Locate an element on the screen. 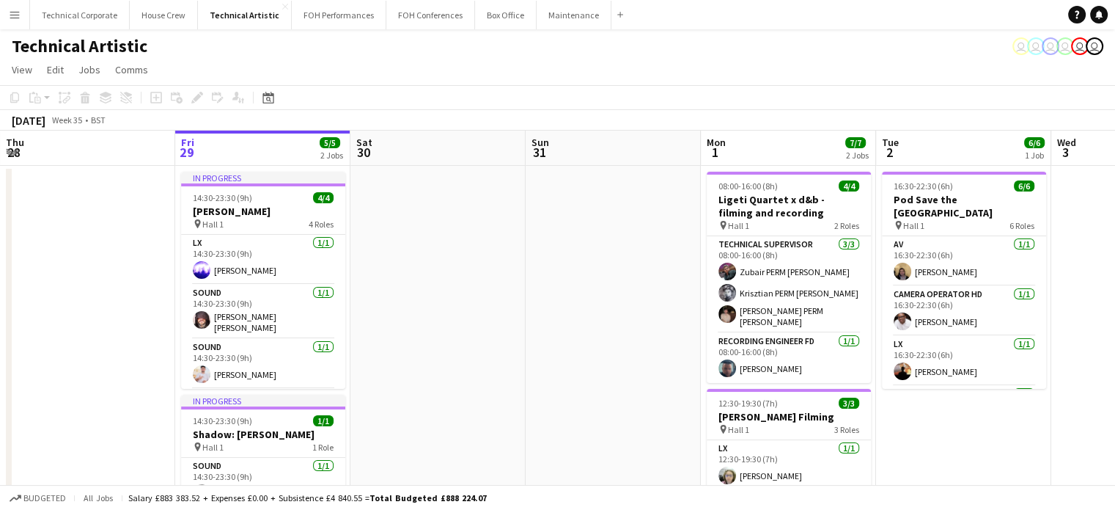 This screenshot has height=510, width=1115. button: Budgeted is located at coordinates (37, 498).